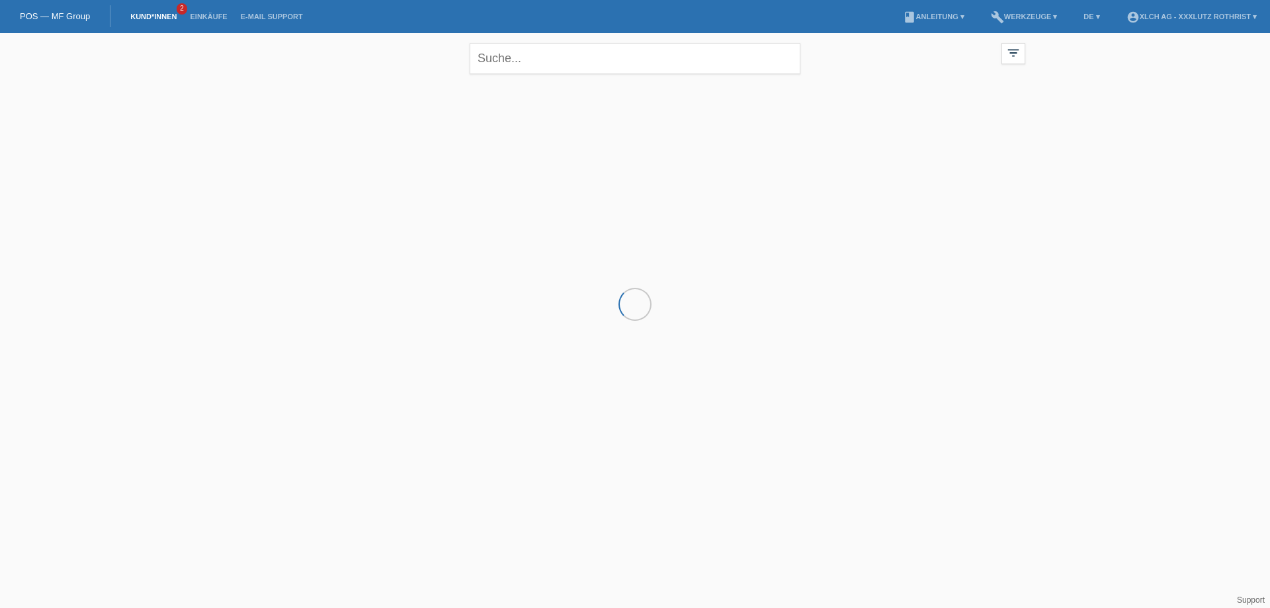 The width and height of the screenshot is (1270, 608). I want to click on a: POS — MF Group, so click(55, 16).